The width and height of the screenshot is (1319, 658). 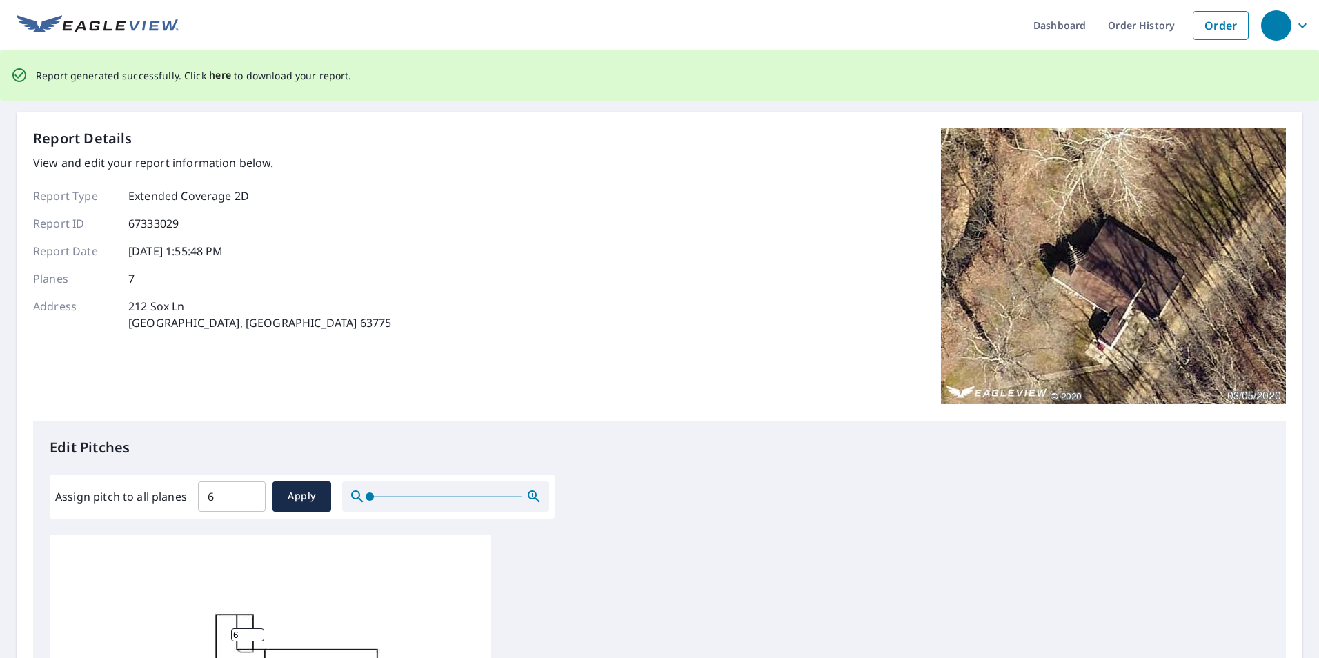 What do you see at coordinates (74, 279) in the screenshot?
I see `p: Planes` at bounding box center [74, 279].